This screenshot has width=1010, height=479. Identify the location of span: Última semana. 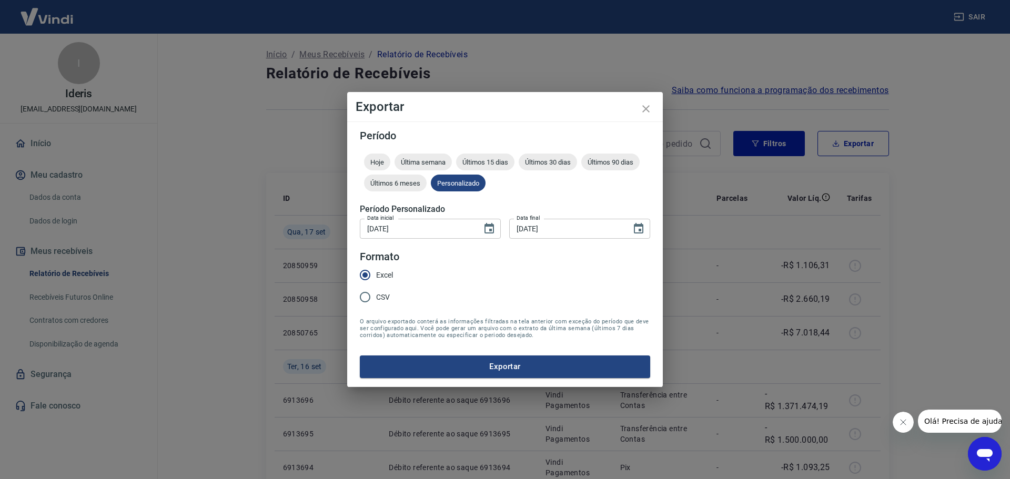
(423, 162).